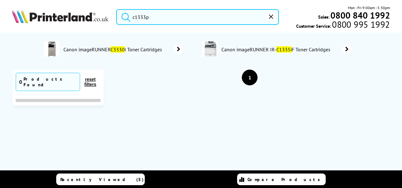 Image resolution: width=402 pixels, height=188 pixels. I want to click on img: Printerland Logo, so click(60, 16).